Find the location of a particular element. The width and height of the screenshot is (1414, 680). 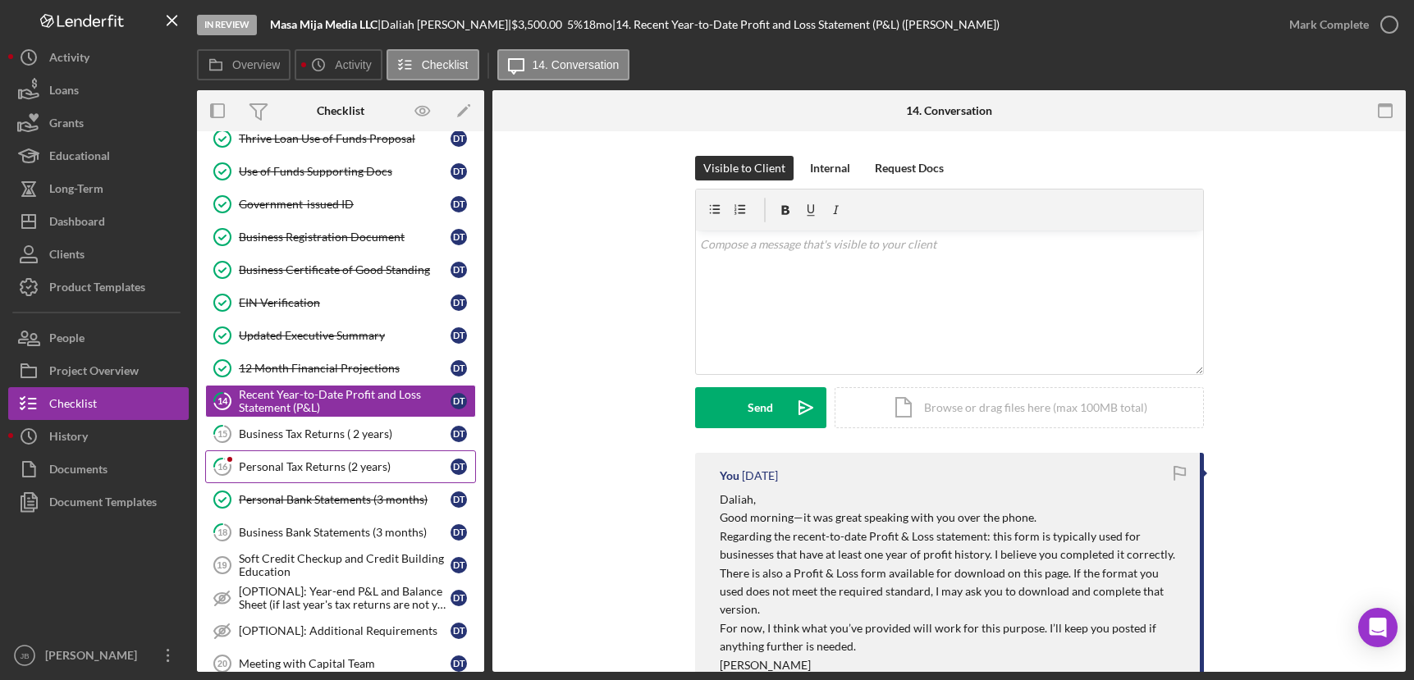

div: Business Tax Returns ( 2 years) is located at coordinates (345, 434).